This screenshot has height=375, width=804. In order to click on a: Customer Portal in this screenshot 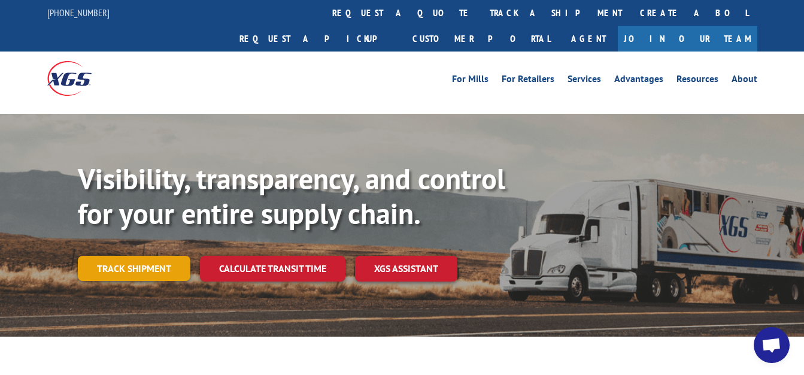, I will do `click(481, 38)`.